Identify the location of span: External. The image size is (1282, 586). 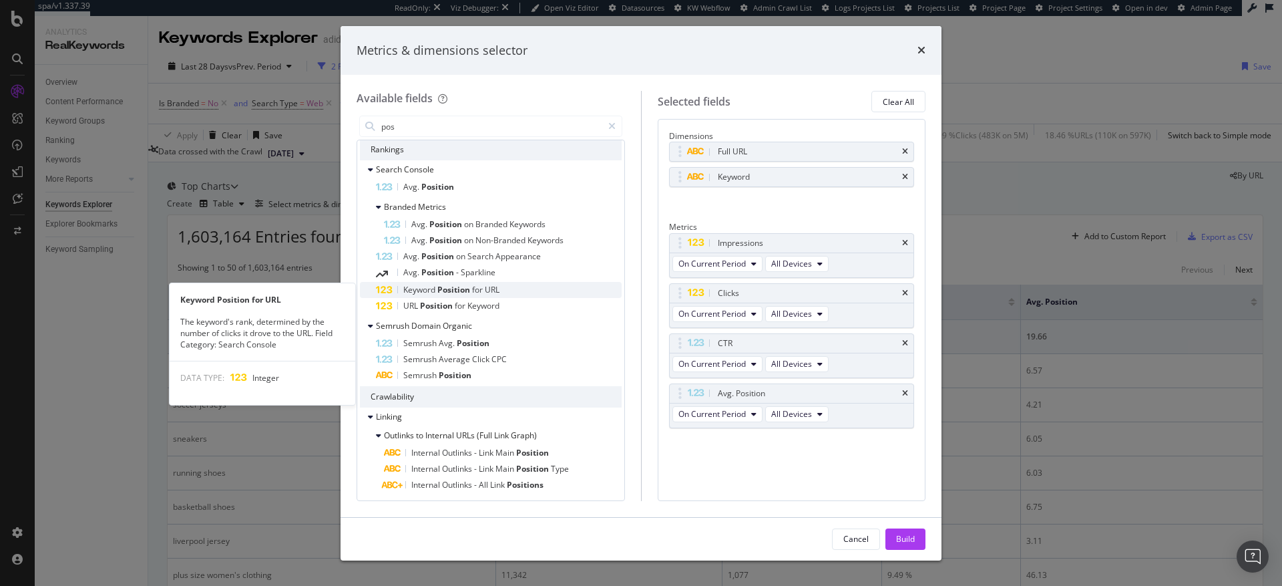
(441, 504).